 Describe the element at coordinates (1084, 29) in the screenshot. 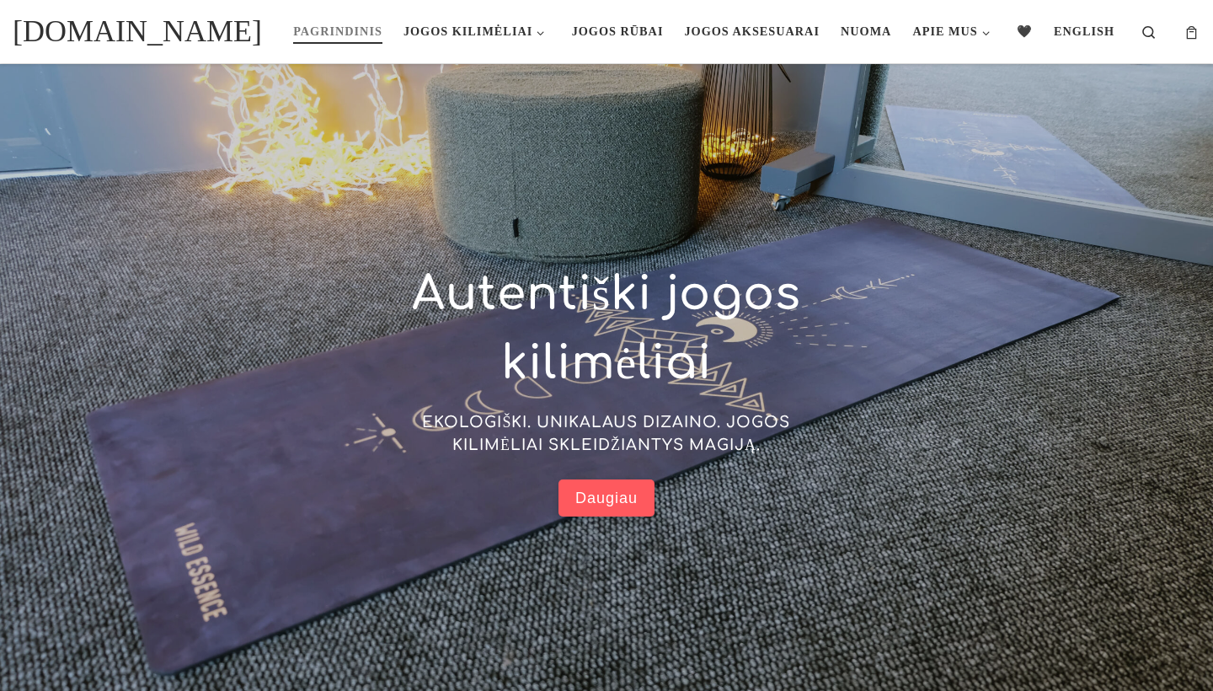

I see `span: English` at that location.